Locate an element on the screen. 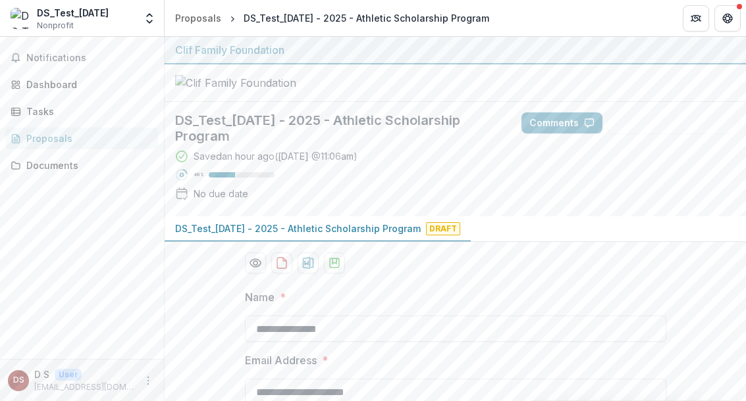  img: Clif Family Foundation is located at coordinates (241, 83).